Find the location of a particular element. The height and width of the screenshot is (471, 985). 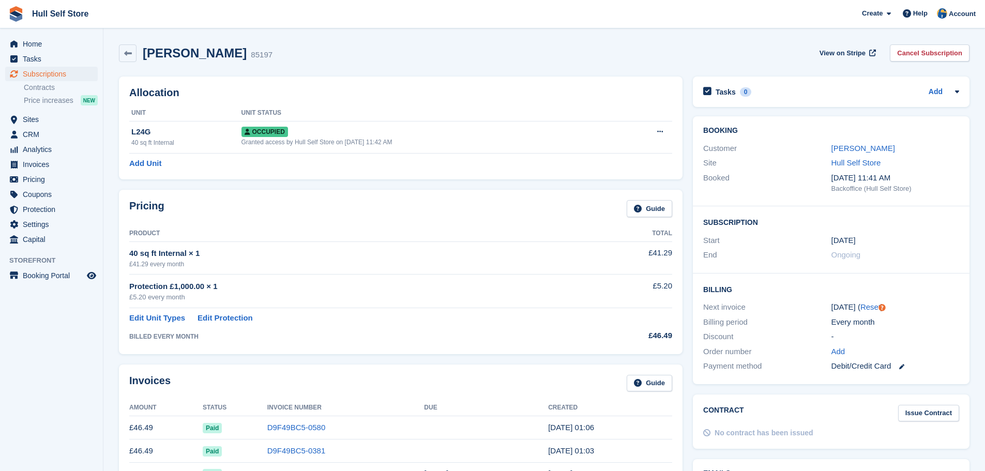

span: Capital is located at coordinates (54, 239).